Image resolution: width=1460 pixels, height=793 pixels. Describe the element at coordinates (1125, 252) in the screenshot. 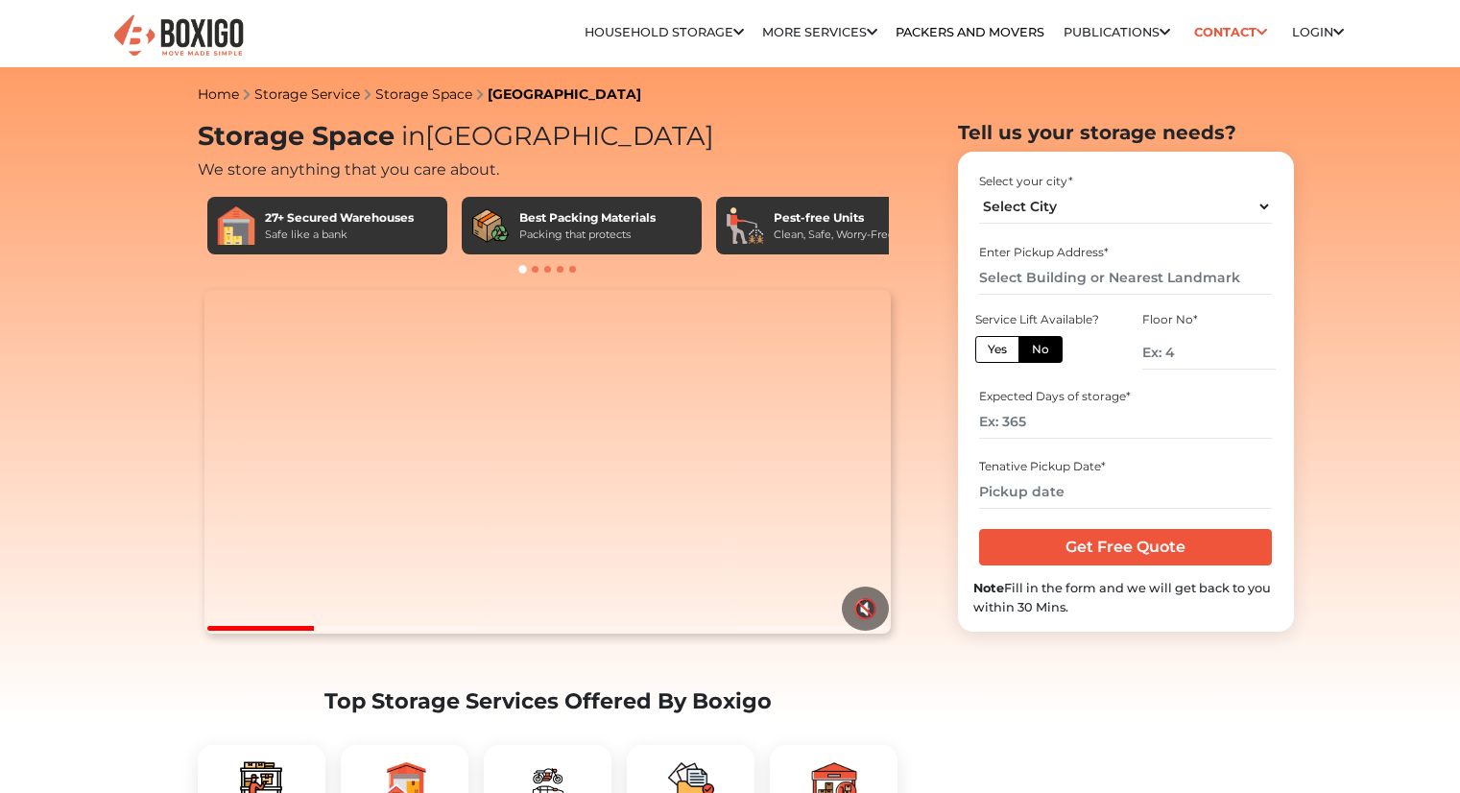

I see `div: Enter Pickup Address` at that location.